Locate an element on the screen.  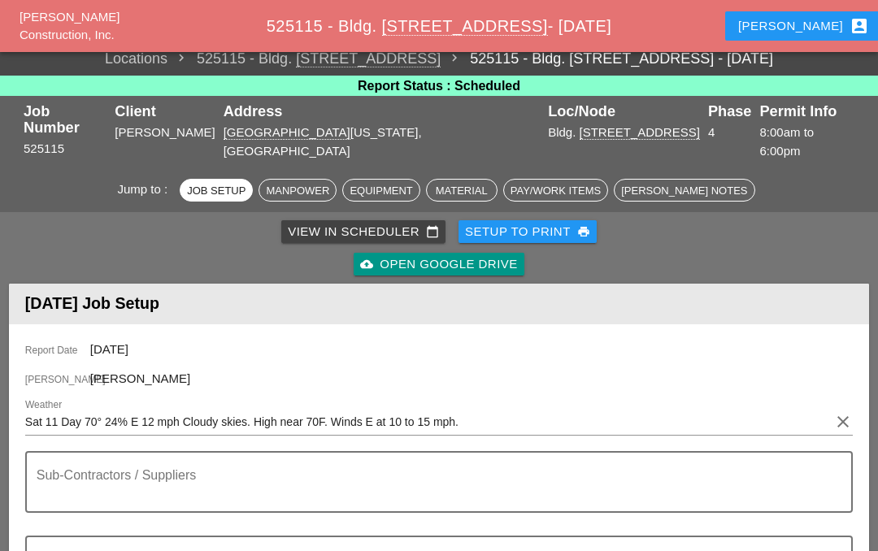
button: Material is located at coordinates (462, 190).